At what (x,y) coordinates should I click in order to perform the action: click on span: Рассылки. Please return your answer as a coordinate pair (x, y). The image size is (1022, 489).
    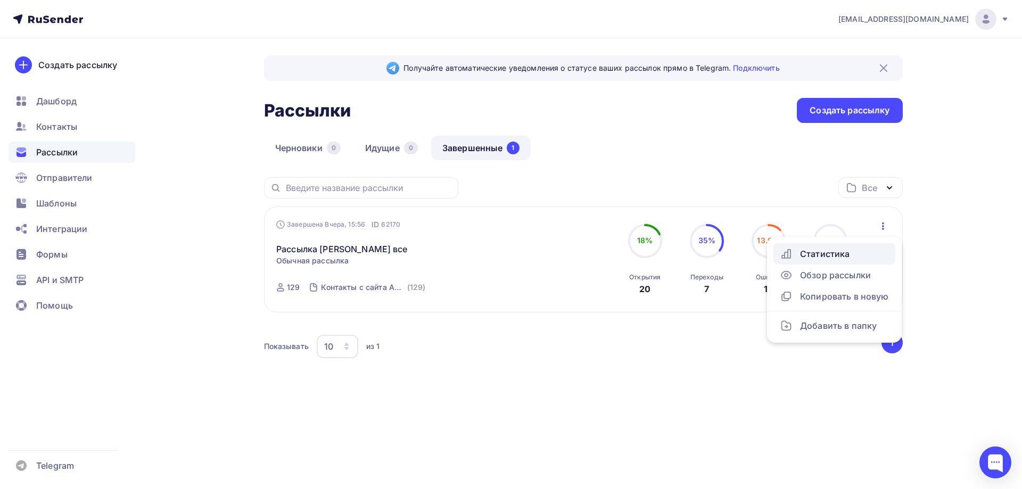
    Looking at the image, I should click on (57, 152).